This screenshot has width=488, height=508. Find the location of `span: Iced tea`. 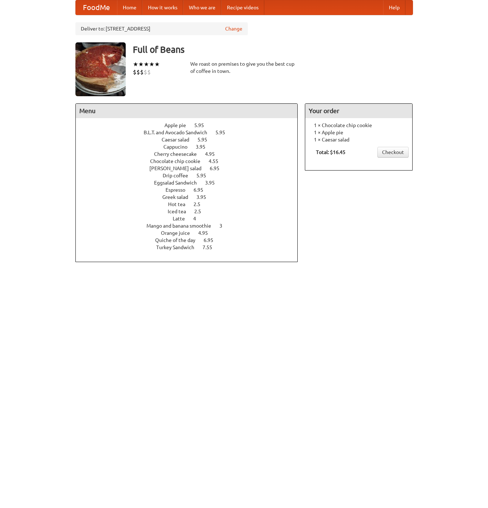

span: Iced tea is located at coordinates (180, 212).